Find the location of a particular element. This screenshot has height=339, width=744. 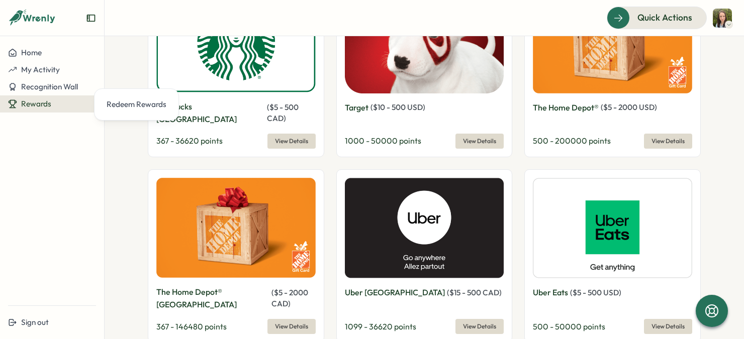

p: The Home Depot® is located at coordinates (565, 108).